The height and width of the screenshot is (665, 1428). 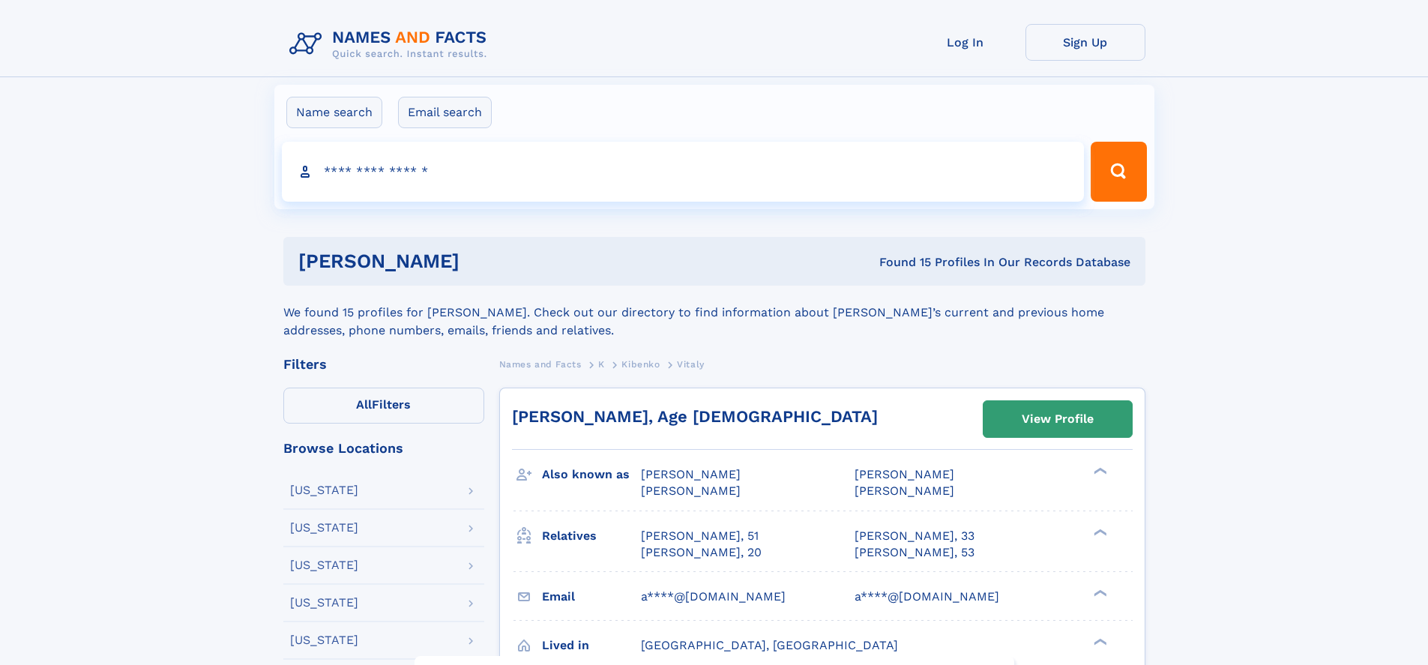 I want to click on img: Logo Names and Facts, so click(x=391, y=44).